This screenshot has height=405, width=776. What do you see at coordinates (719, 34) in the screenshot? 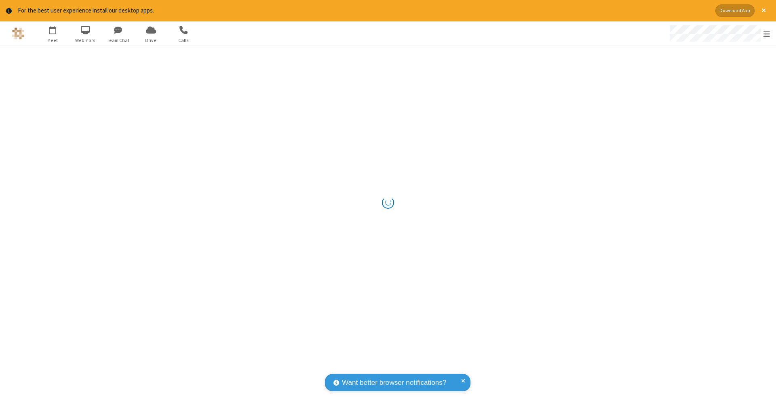
I see `div: Open menu` at bounding box center [719, 34].